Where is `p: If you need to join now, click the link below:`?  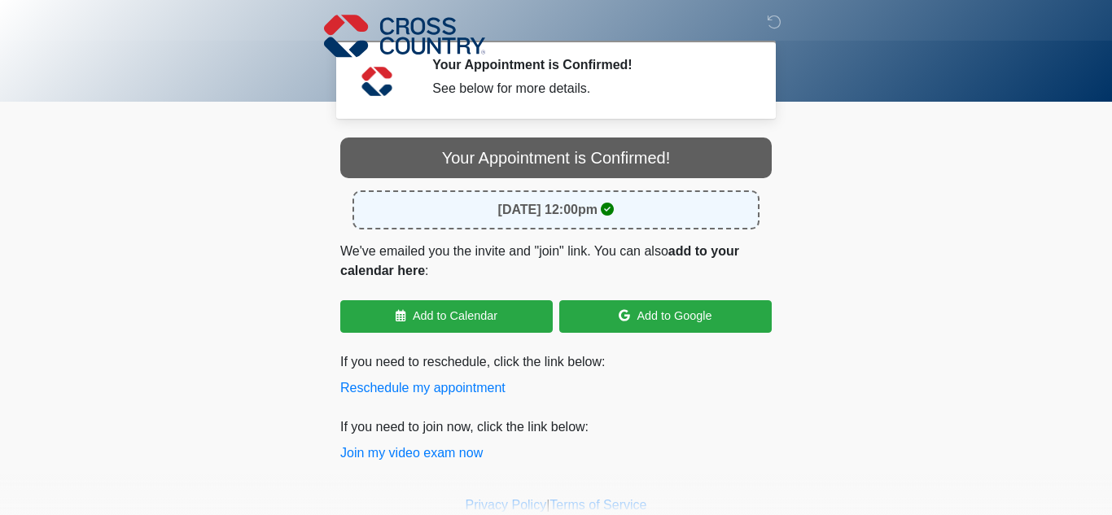
p: If you need to join now, click the link below: is located at coordinates (556, 441).